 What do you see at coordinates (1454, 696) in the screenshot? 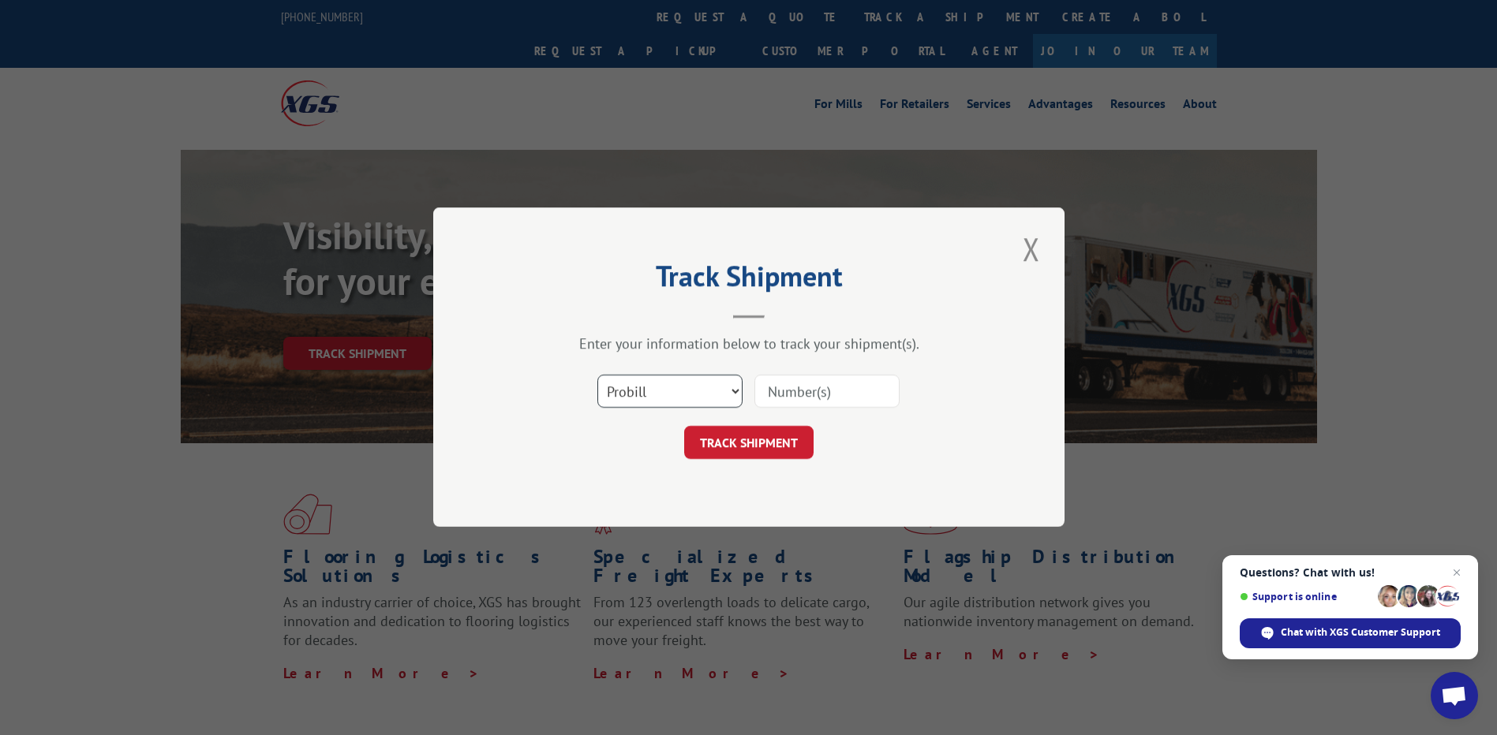
I see `a: Open chat` at bounding box center [1454, 696].